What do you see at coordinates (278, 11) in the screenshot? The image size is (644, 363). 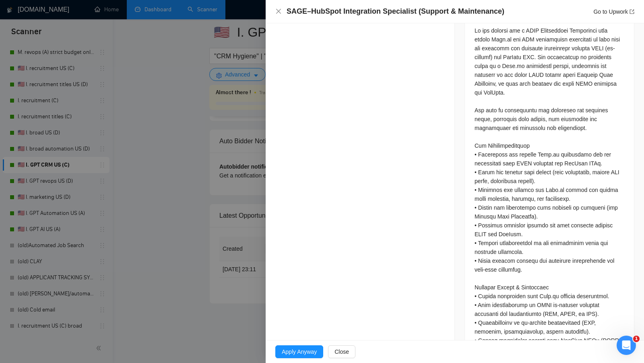 I see `span: close` at bounding box center [278, 11].